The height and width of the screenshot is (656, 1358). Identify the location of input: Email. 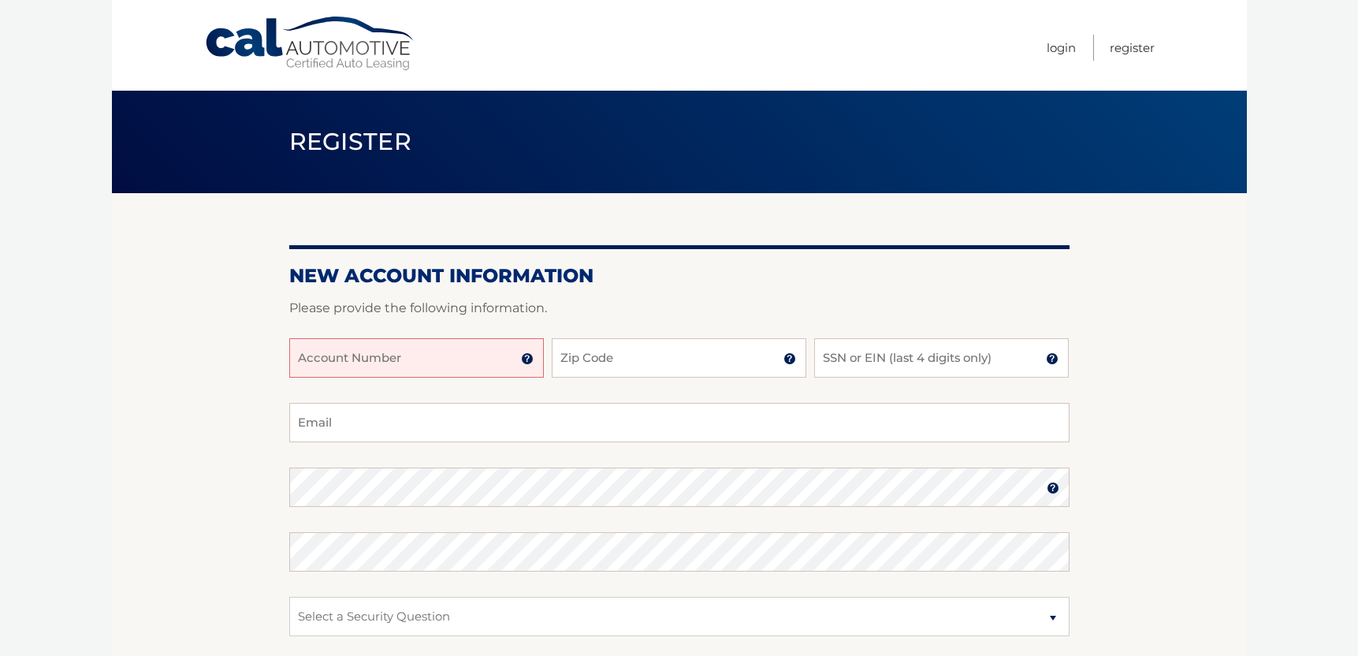
(680, 423).